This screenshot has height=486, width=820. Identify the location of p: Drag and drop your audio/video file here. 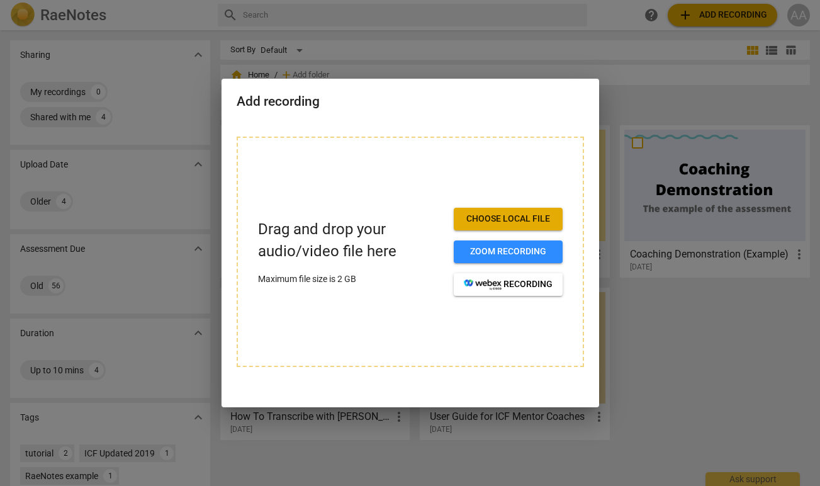
(351, 240).